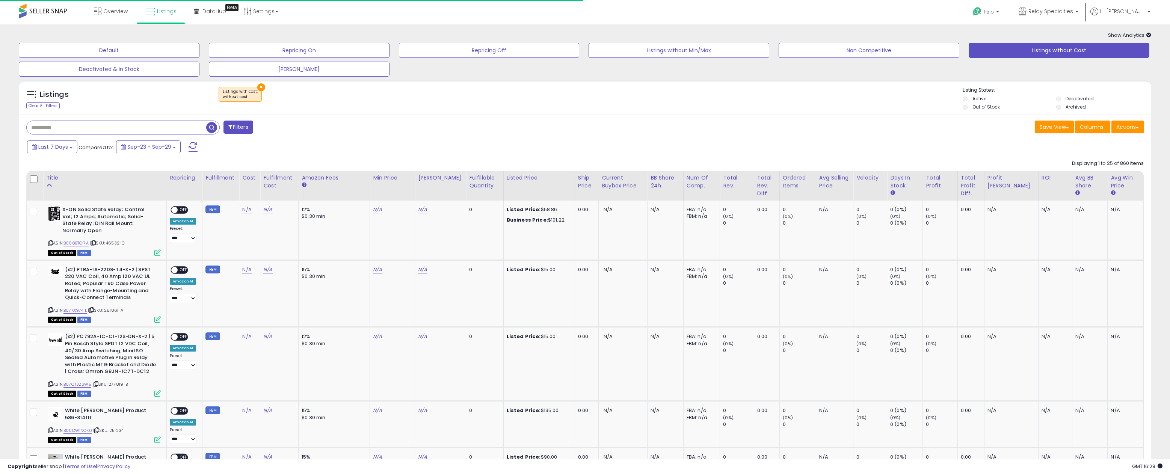  Describe the element at coordinates (249, 178) in the screenshot. I see `div: Cost` at that location.